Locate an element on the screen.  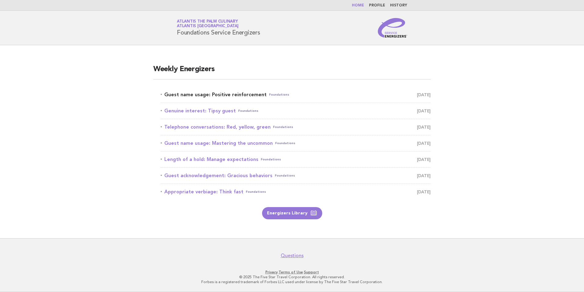
a: Questions is located at coordinates (292, 256).